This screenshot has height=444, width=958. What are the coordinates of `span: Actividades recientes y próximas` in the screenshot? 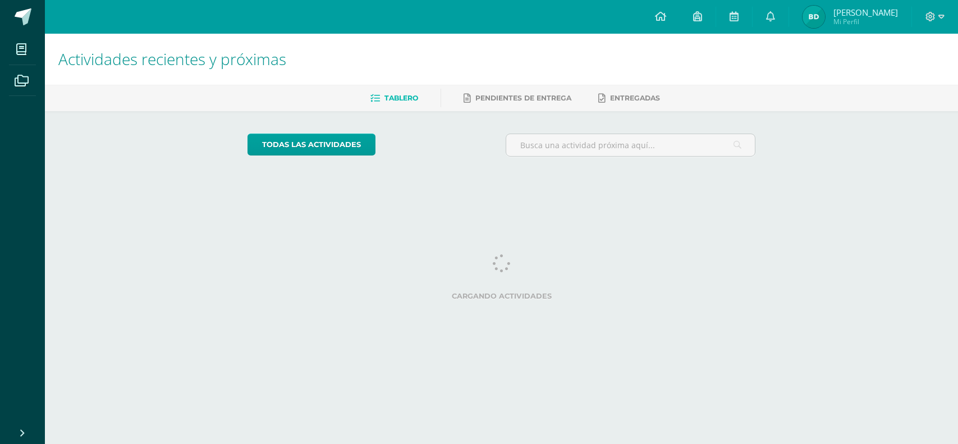 It's located at (172, 59).